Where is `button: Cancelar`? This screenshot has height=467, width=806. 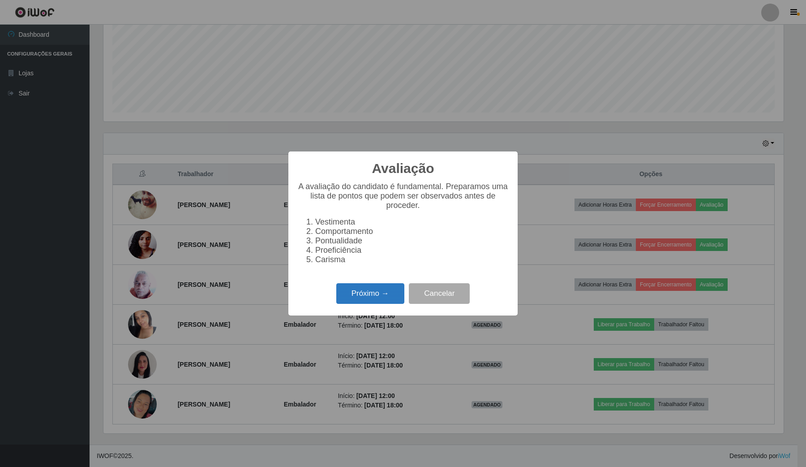
button: Cancelar is located at coordinates (439, 293).